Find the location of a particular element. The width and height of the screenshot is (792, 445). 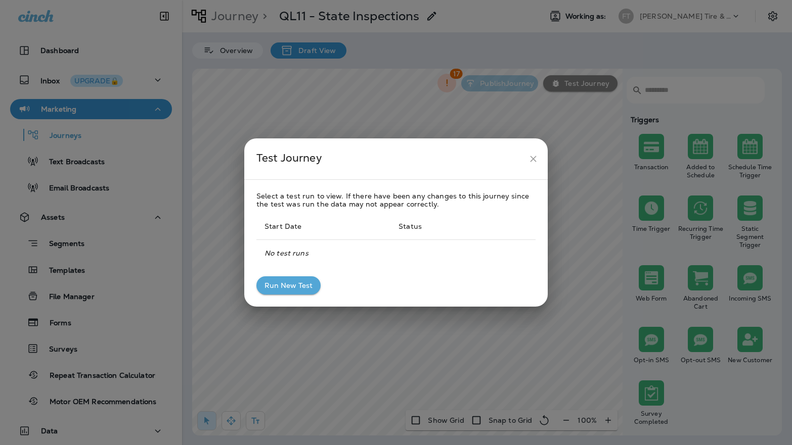

button: close is located at coordinates (533, 159).